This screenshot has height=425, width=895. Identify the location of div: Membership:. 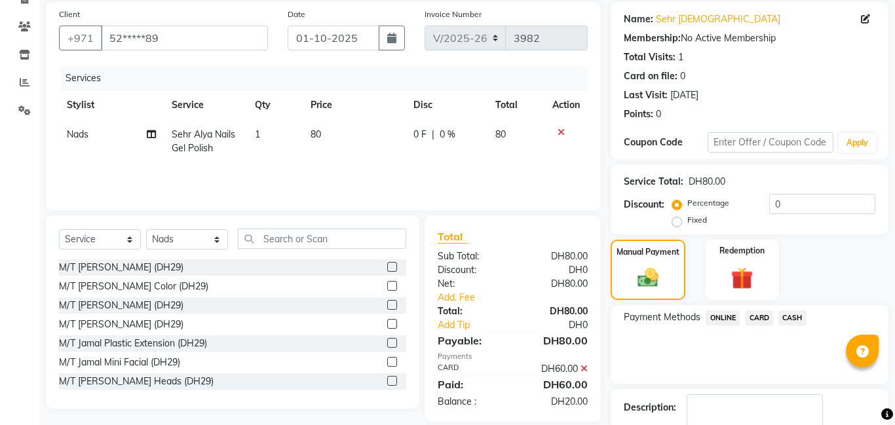
(652, 38).